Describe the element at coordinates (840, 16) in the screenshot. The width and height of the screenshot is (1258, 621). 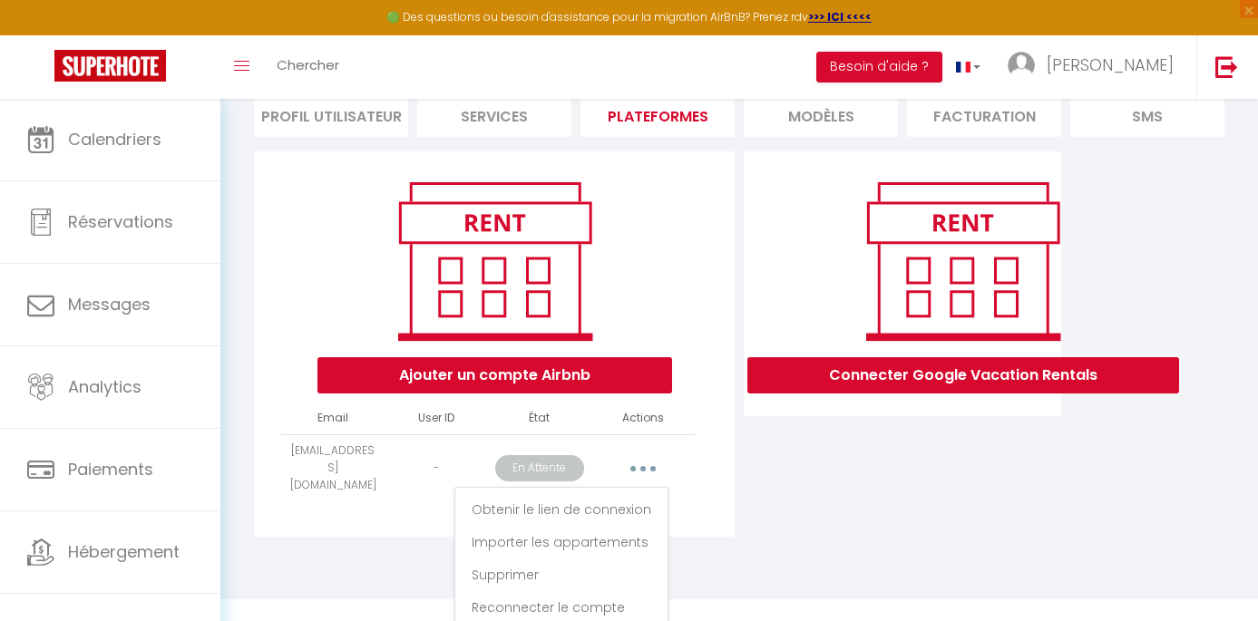
I see `a: >>> ICI <<<<` at that location.